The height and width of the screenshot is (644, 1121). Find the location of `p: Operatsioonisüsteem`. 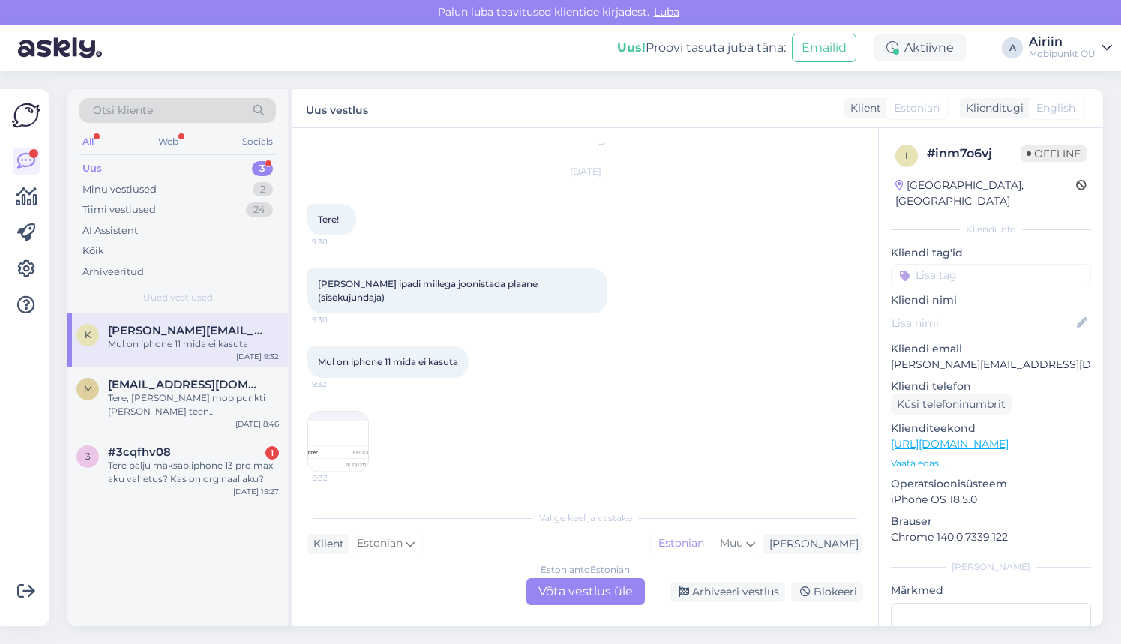

p: Operatsioonisüsteem is located at coordinates (991, 484).